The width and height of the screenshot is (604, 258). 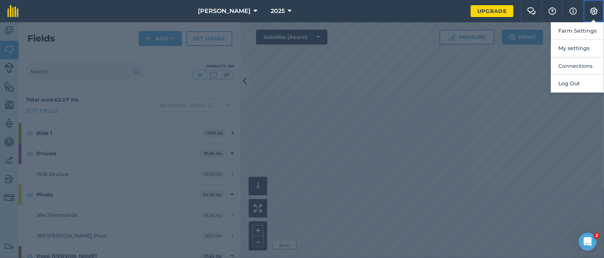 I want to click on span: 2, so click(x=597, y=236).